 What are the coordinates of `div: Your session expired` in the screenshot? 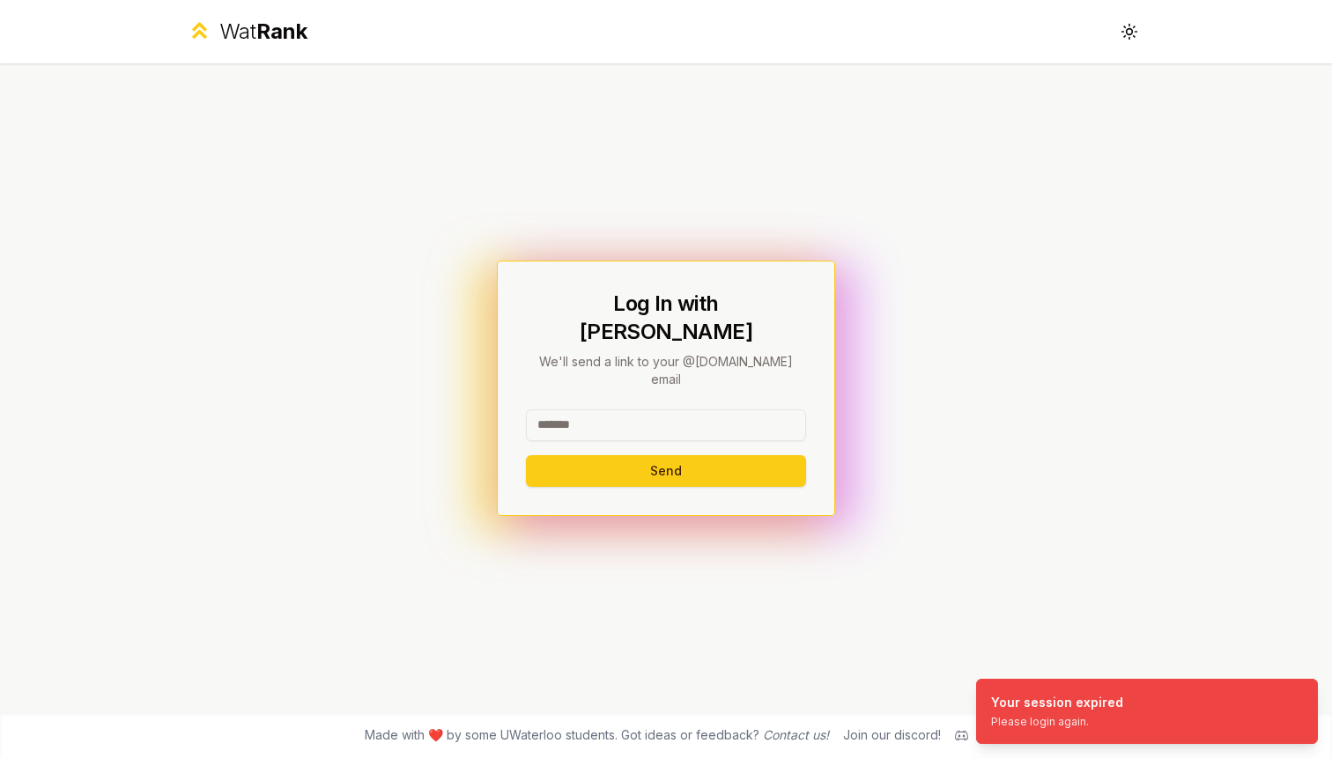 It's located at (1057, 703).